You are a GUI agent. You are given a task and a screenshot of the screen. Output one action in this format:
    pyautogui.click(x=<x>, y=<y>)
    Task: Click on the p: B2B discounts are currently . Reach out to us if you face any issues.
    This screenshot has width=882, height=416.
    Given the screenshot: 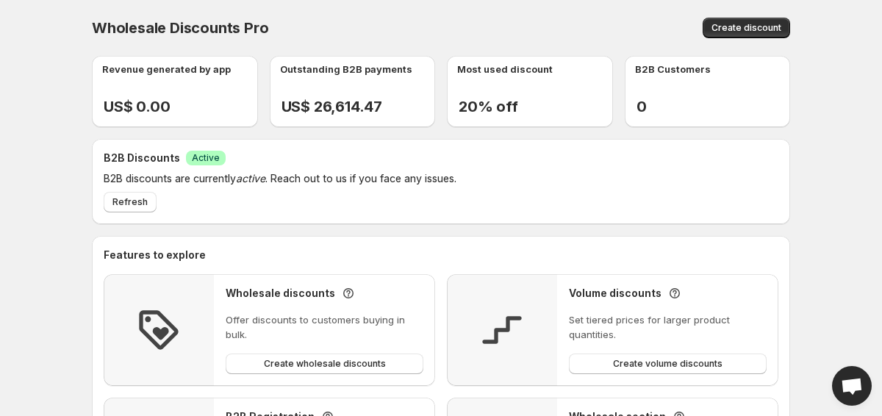 What is the action you would take?
    pyautogui.click(x=397, y=179)
    